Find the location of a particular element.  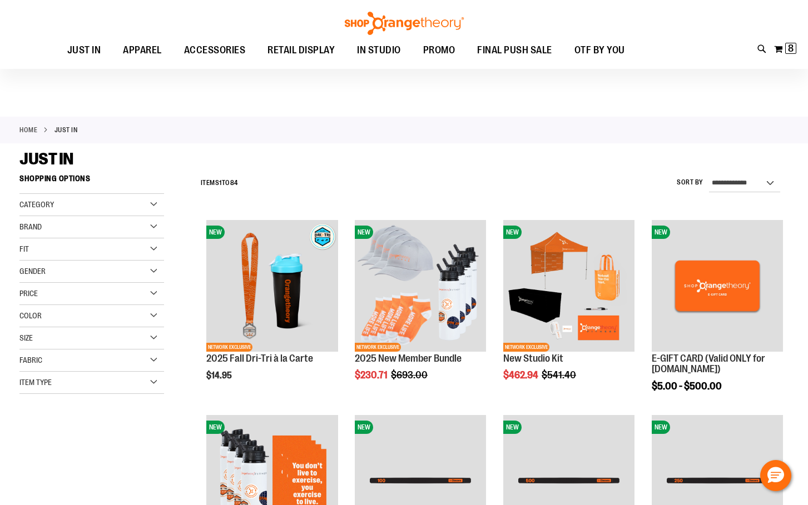

span: Fabric is located at coordinates (31, 360).